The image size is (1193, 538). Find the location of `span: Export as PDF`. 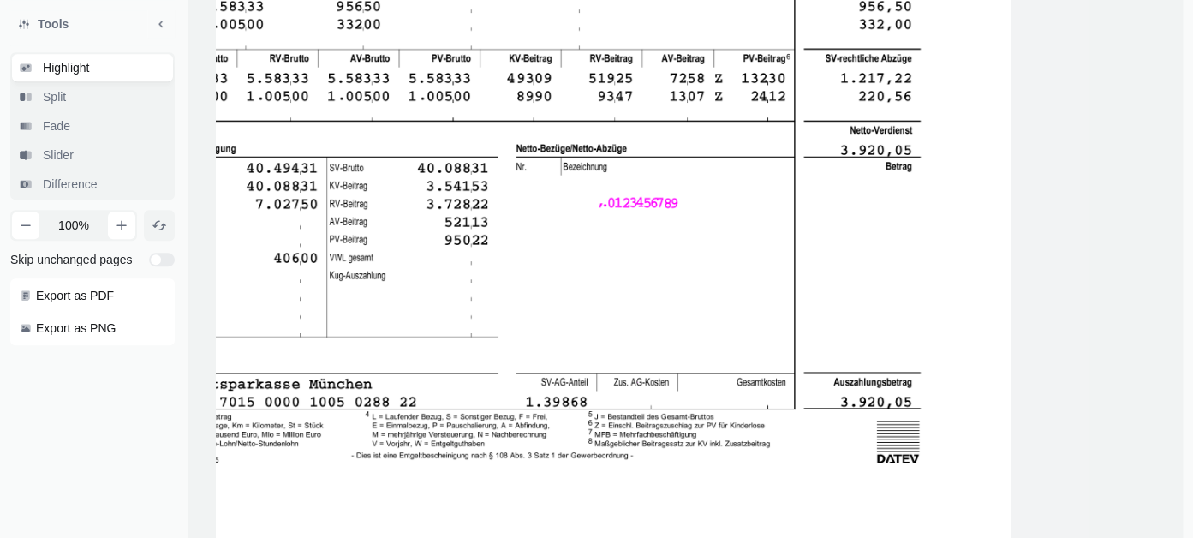

span: Export as PDF is located at coordinates (74, 295).